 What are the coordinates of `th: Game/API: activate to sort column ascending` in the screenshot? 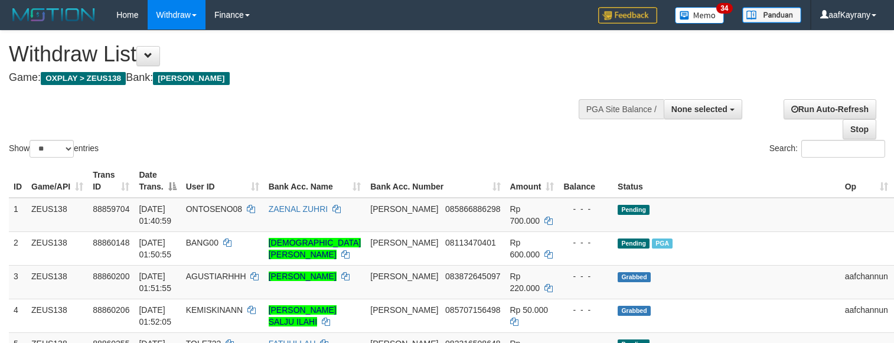 It's located at (57, 181).